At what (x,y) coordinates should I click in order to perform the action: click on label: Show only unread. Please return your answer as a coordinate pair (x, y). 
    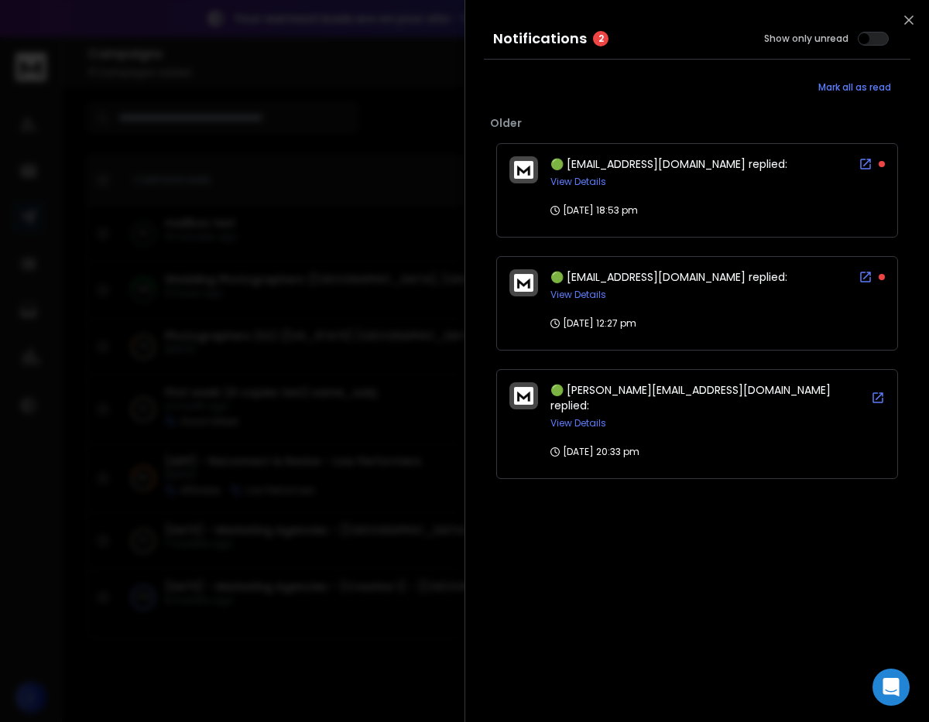
    Looking at the image, I should click on (806, 39).